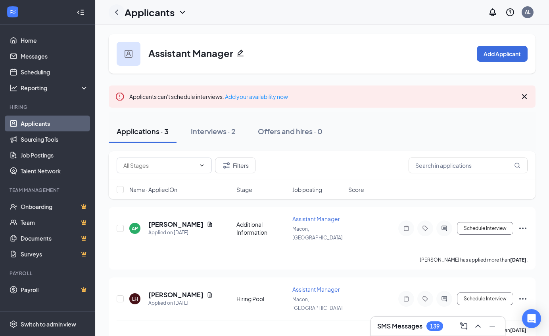 The height and width of the screenshot is (336, 549). I want to click on div: LH, so click(135, 299).